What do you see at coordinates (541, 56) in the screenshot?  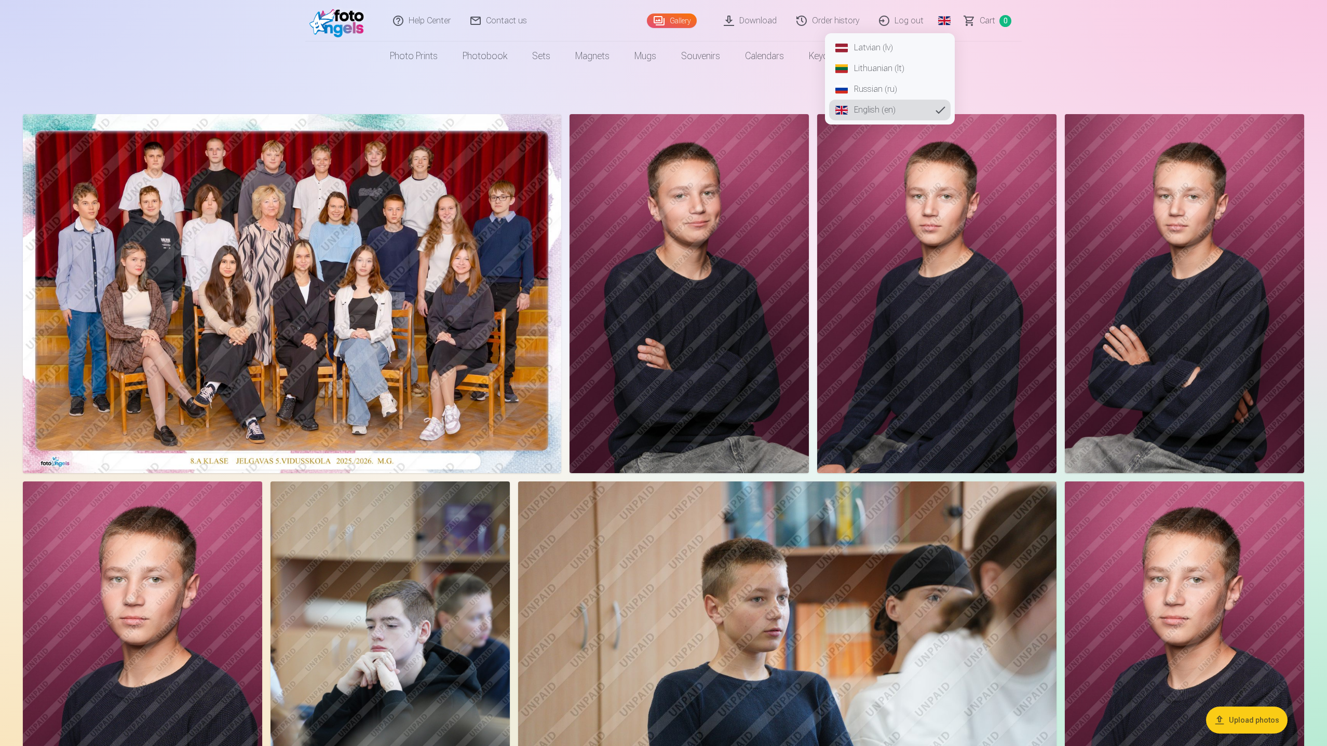 I see `a: Sets` at bounding box center [541, 56].